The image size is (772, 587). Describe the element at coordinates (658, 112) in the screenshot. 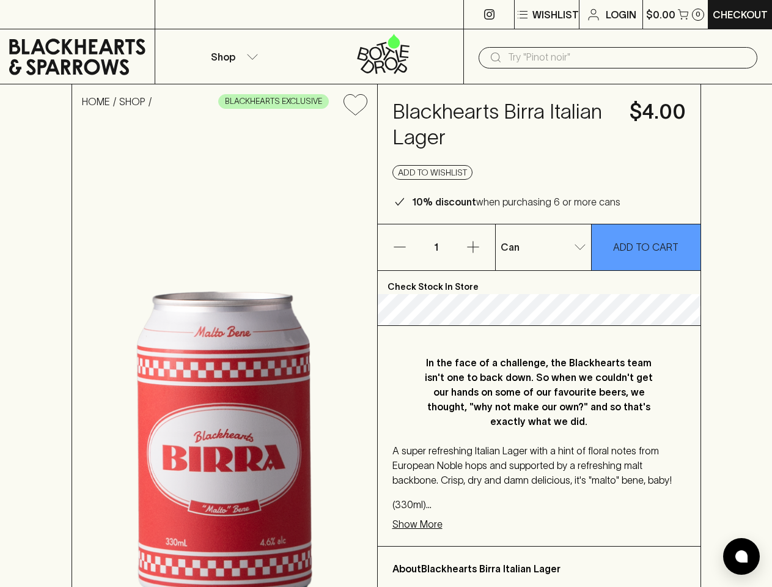

I see `h4: $4.00` at that location.